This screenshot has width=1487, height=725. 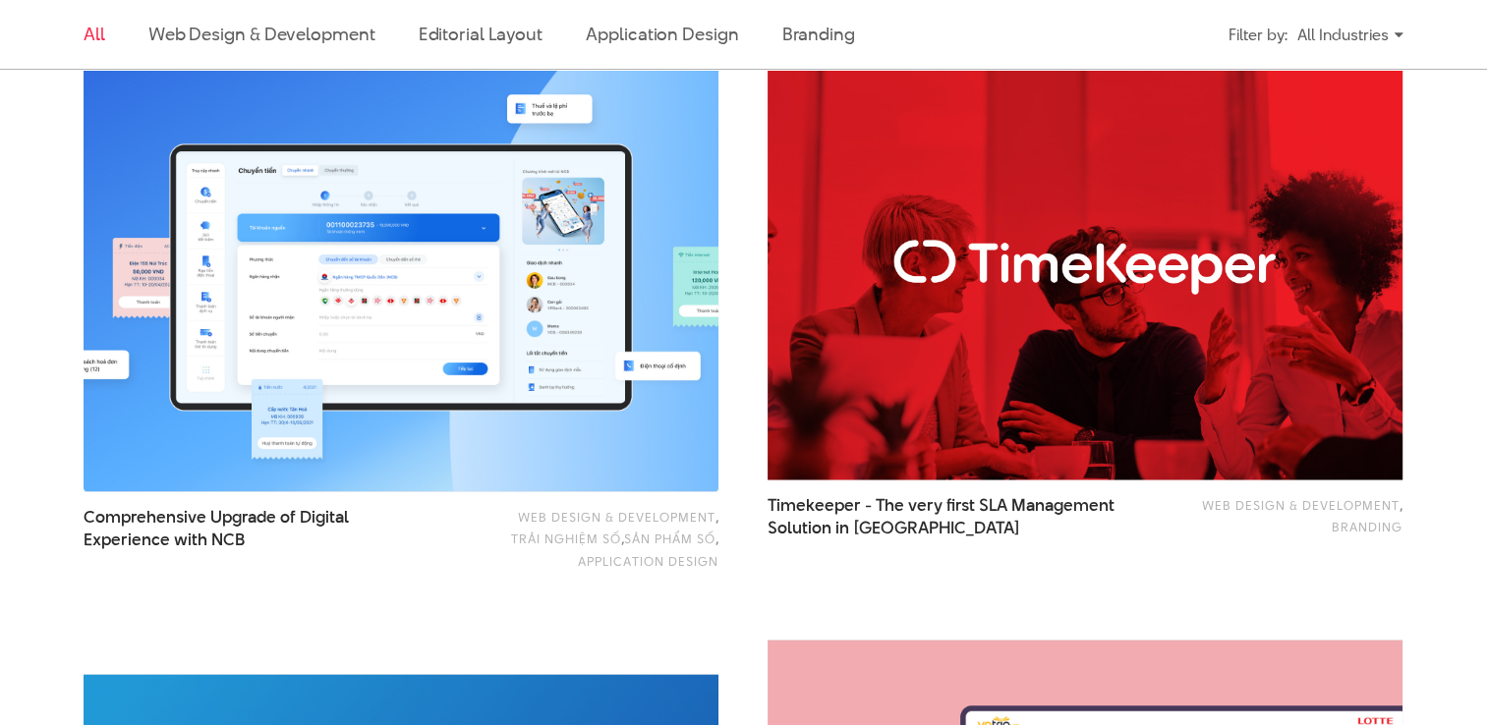 I want to click on img: Nâng cấp trải nghiệm số toàn diện với ngân hàng NCB, so click(x=401, y=278).